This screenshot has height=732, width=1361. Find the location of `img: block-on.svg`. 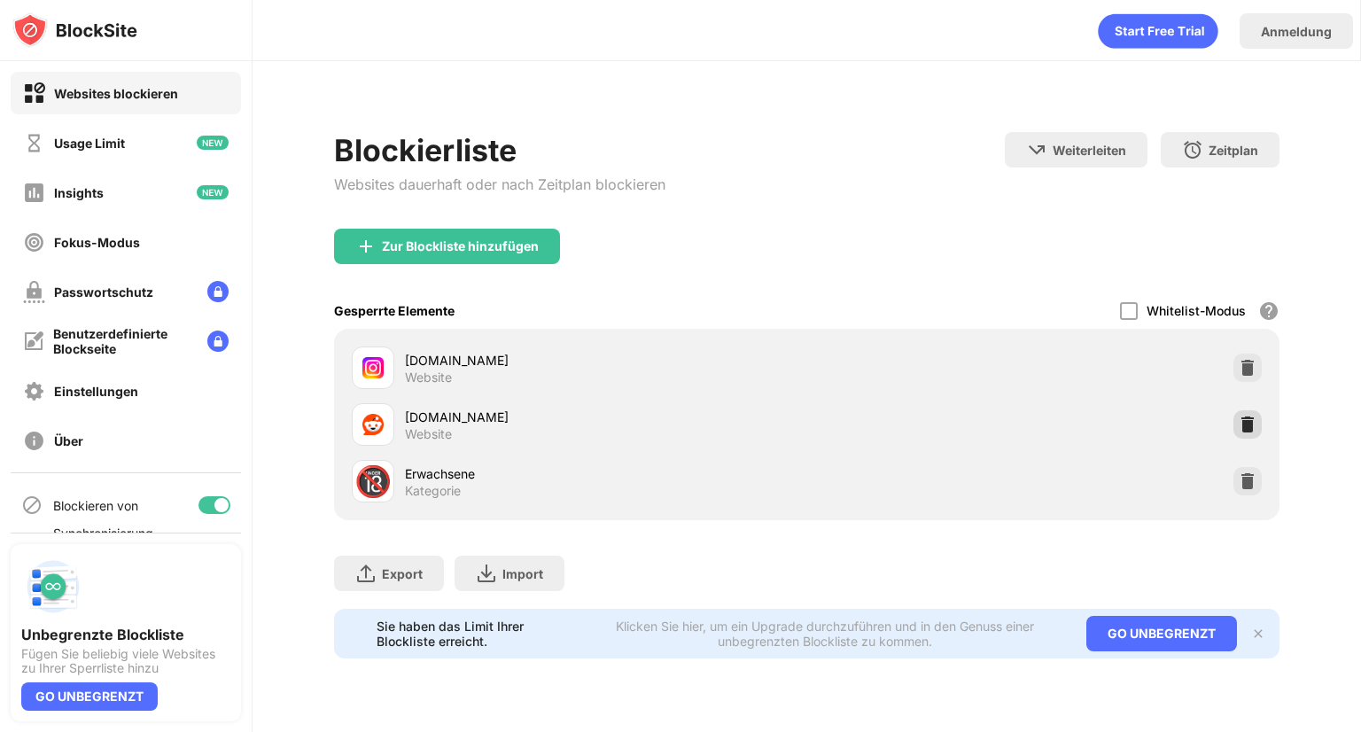

img: block-on.svg is located at coordinates (34, 93).